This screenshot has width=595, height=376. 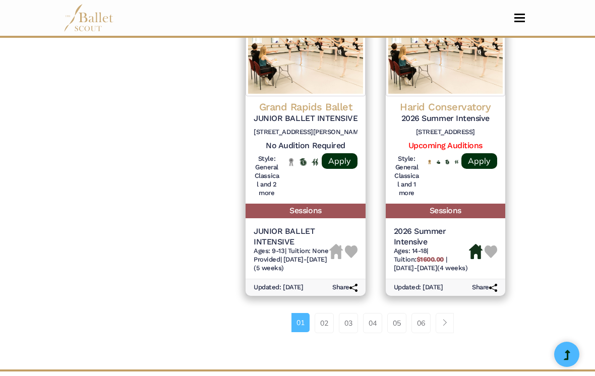 I want to click on nav: Page navigation example, so click(x=375, y=323).